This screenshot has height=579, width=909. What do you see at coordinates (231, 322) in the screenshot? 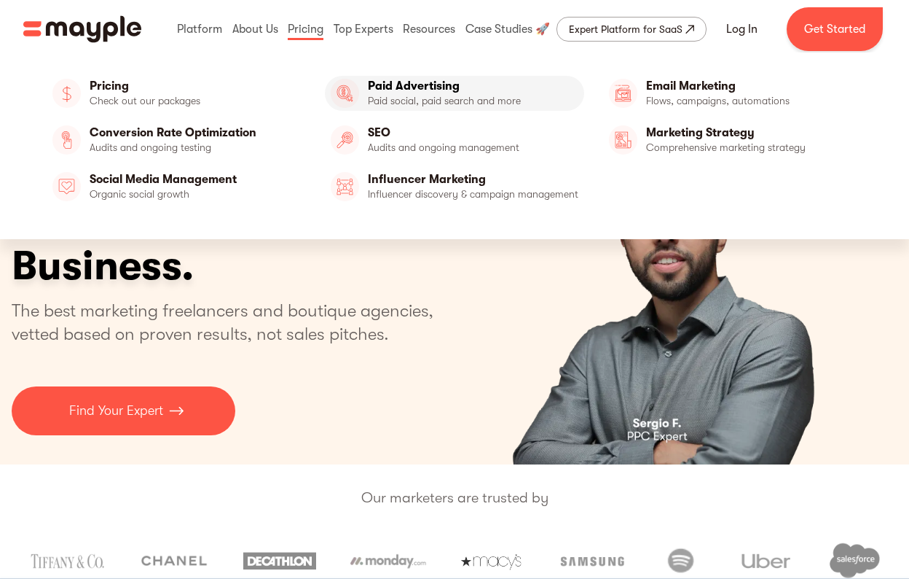
I see `p: The best marketing freelancers and boutique agencies, vetted based on proven results, not sales p...` at bounding box center [231, 322].